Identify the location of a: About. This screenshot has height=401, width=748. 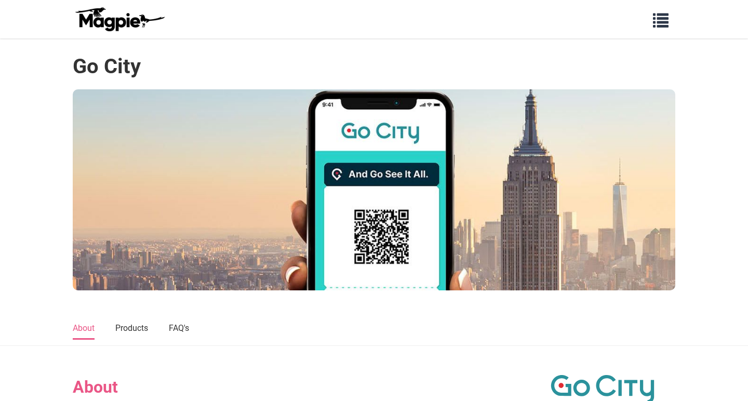
(84, 329).